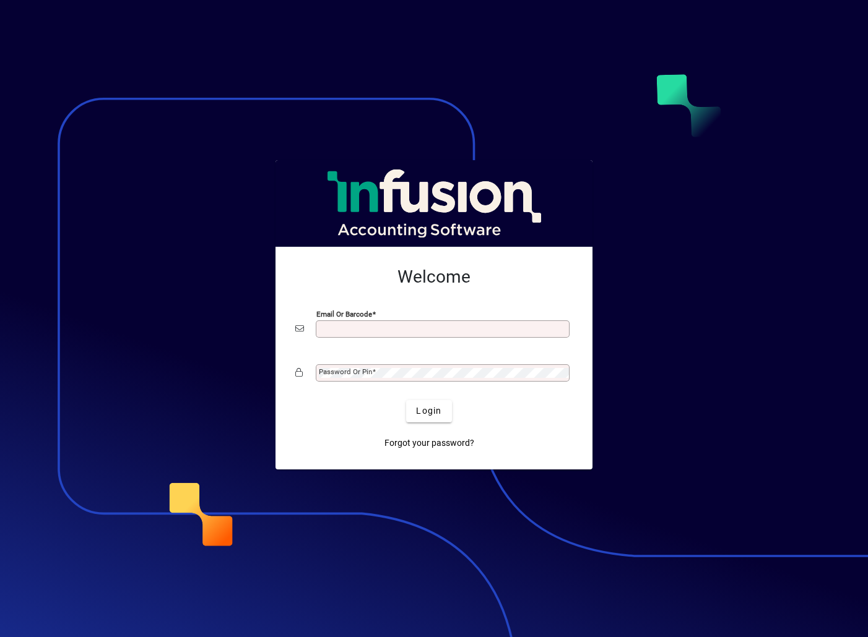 The width and height of the screenshot is (868, 637). What do you see at coordinates (429, 443) in the screenshot?
I see `span: Forgot your password?` at bounding box center [429, 443].